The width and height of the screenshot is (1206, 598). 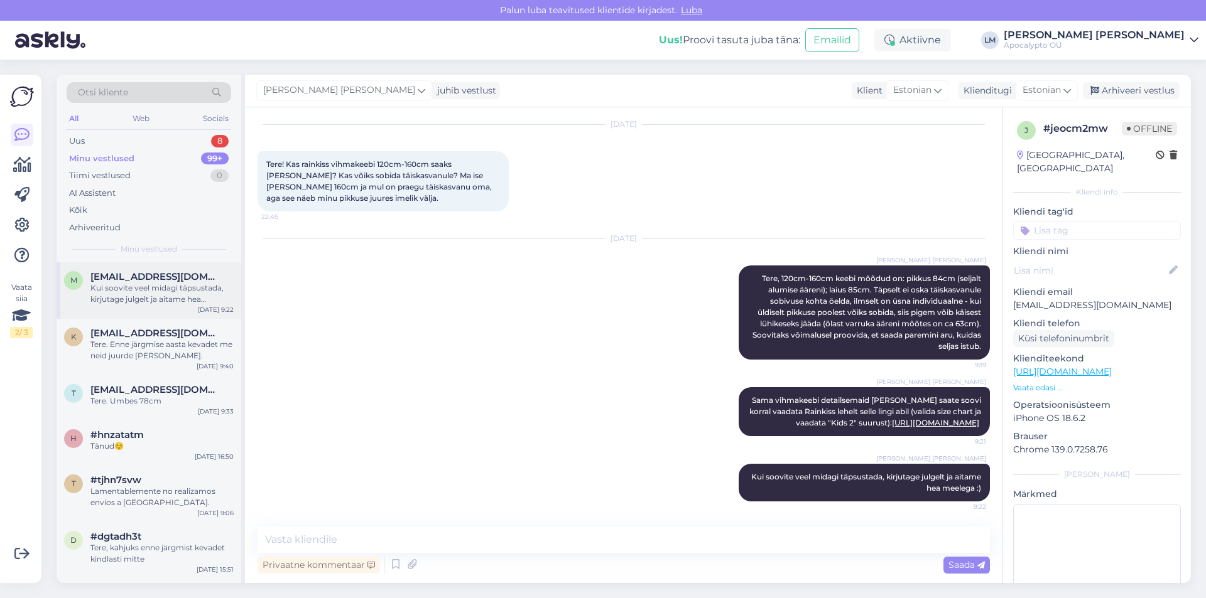 I want to click on span: Otsi kliente, so click(x=103, y=92).